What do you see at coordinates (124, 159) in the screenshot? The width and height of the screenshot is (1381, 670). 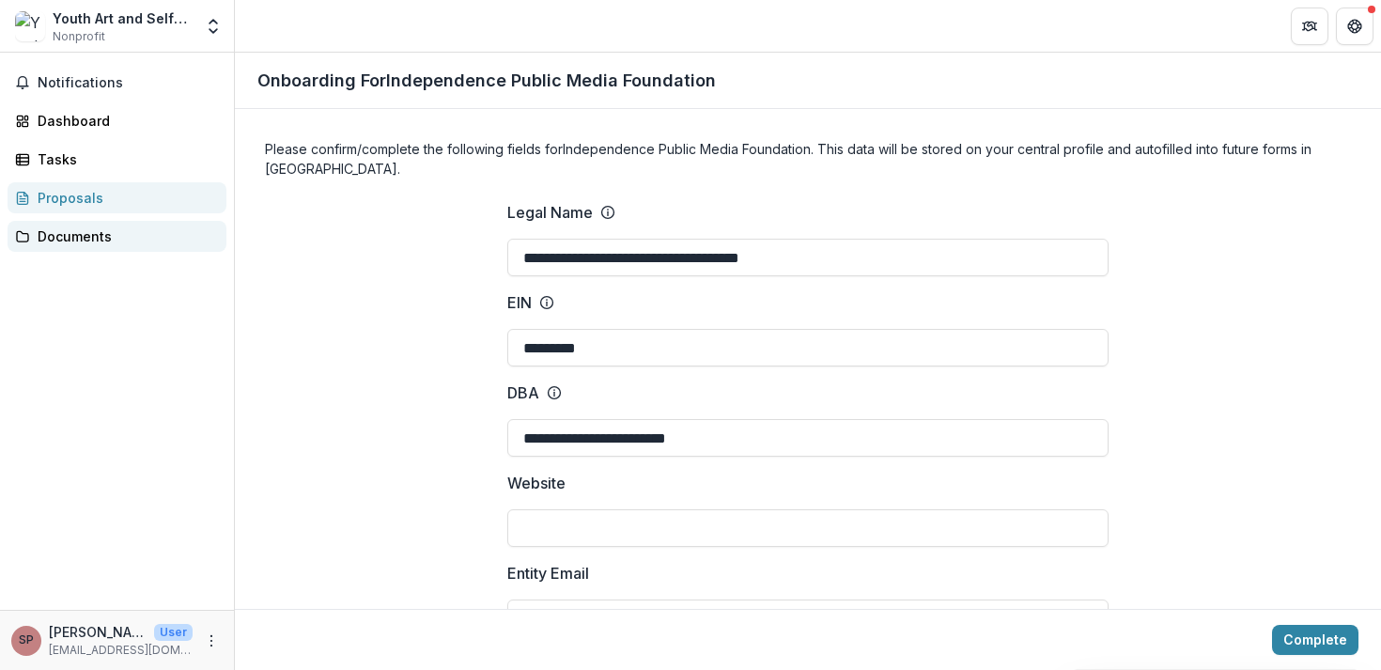 I see `div: Tasks` at bounding box center [124, 159].